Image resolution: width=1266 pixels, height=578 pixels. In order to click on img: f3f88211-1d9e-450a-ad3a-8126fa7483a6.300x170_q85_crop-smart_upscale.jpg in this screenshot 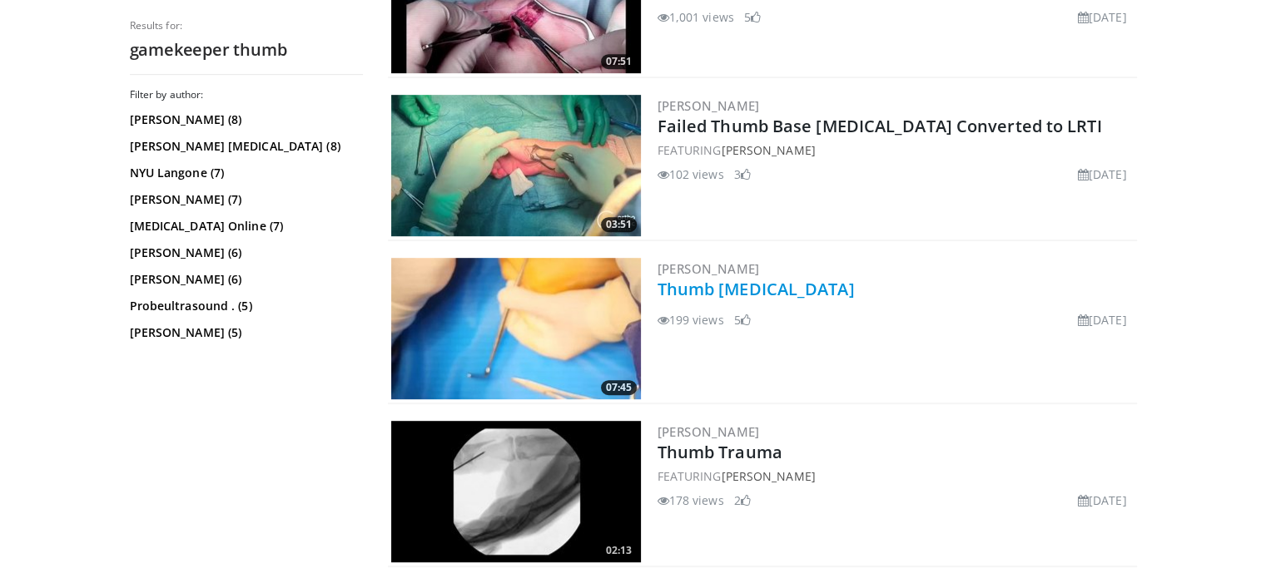, I will do `click(516, 166)`.